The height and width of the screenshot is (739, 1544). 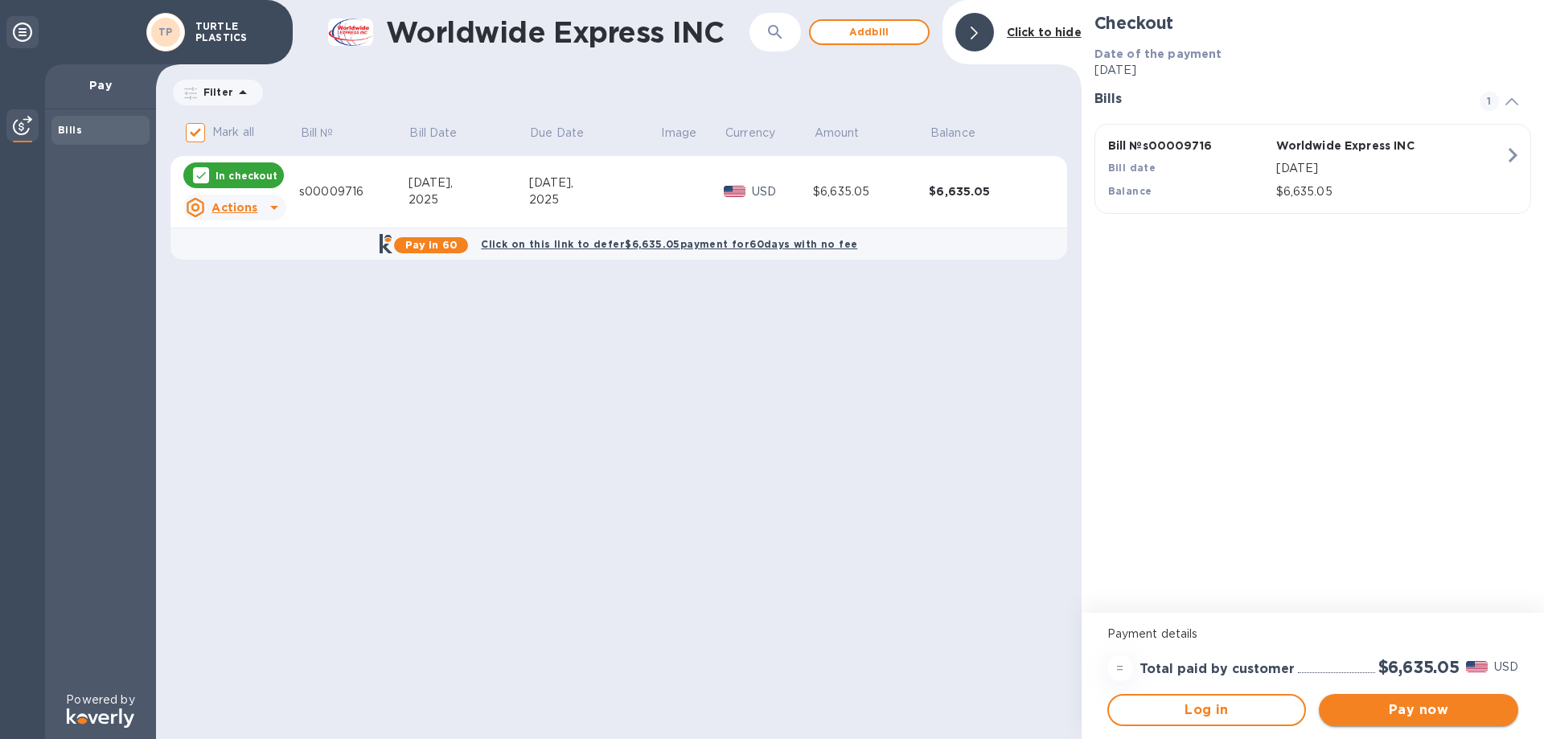 I want to click on p: Bill Date, so click(x=433, y=133).